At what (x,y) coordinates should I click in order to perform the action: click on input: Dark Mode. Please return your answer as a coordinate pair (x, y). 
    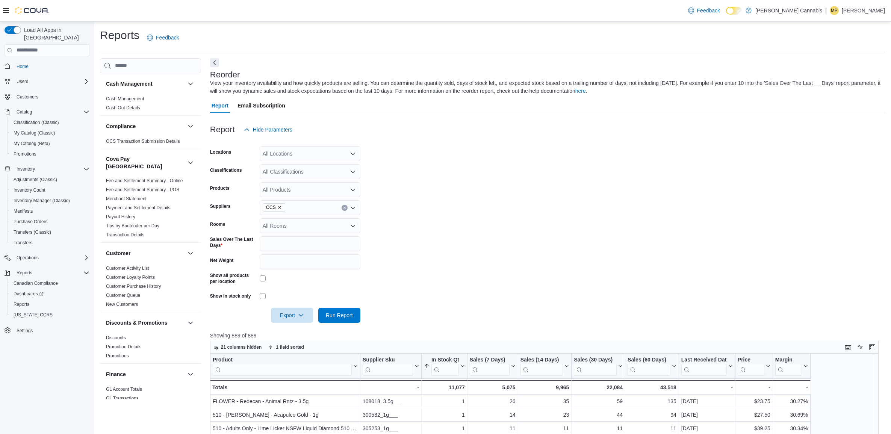
    Looking at the image, I should click on (734, 11).